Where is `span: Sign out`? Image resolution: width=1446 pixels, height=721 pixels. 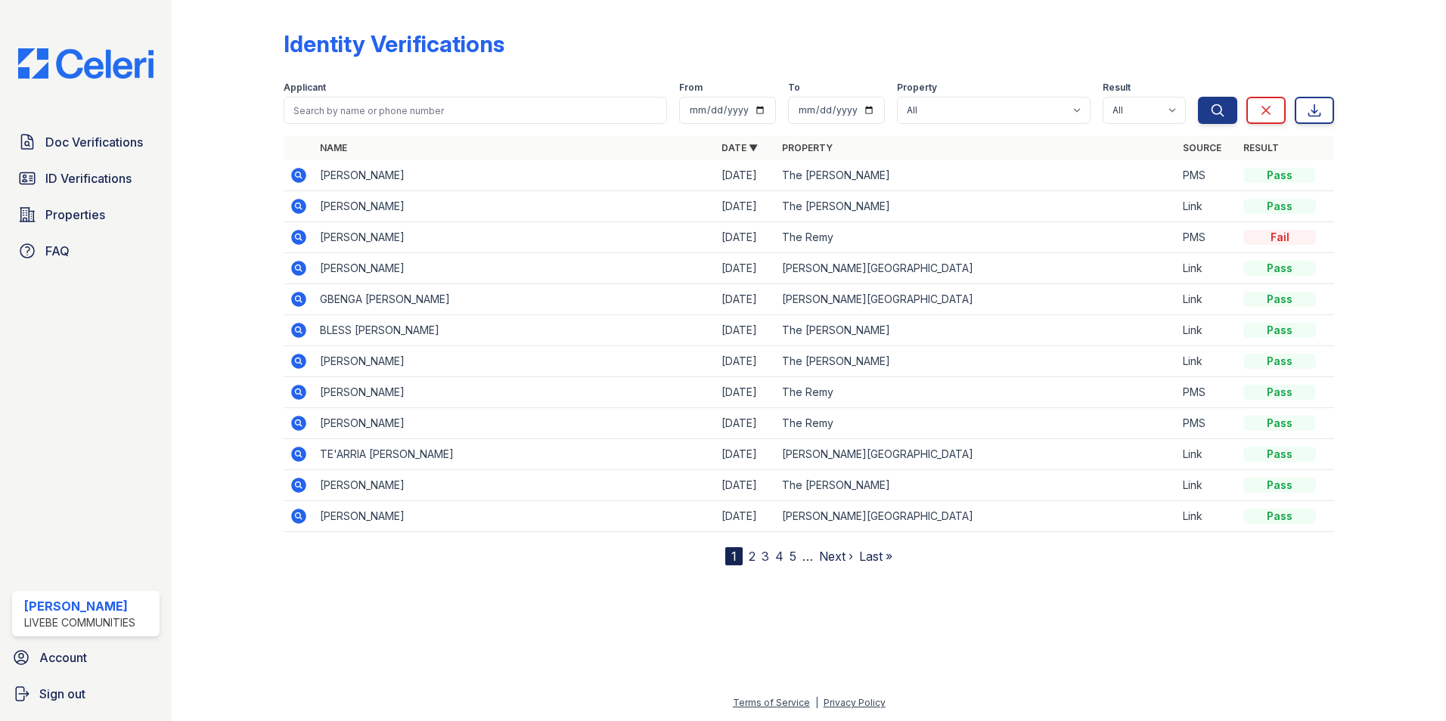 span: Sign out is located at coordinates (62, 694).